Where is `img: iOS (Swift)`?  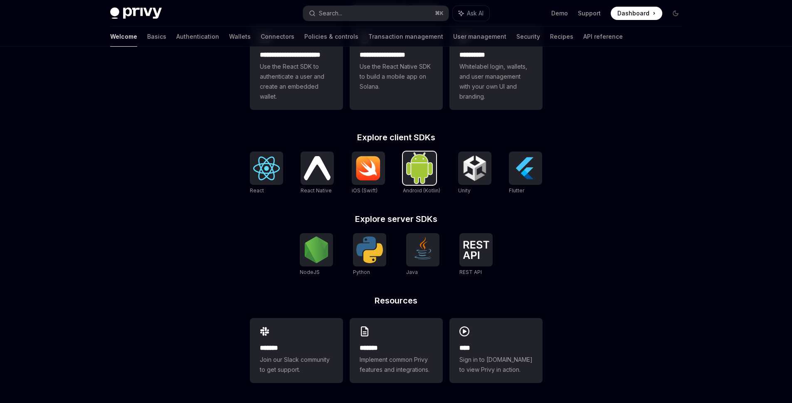
img: iOS (Swift) is located at coordinates (368, 168).